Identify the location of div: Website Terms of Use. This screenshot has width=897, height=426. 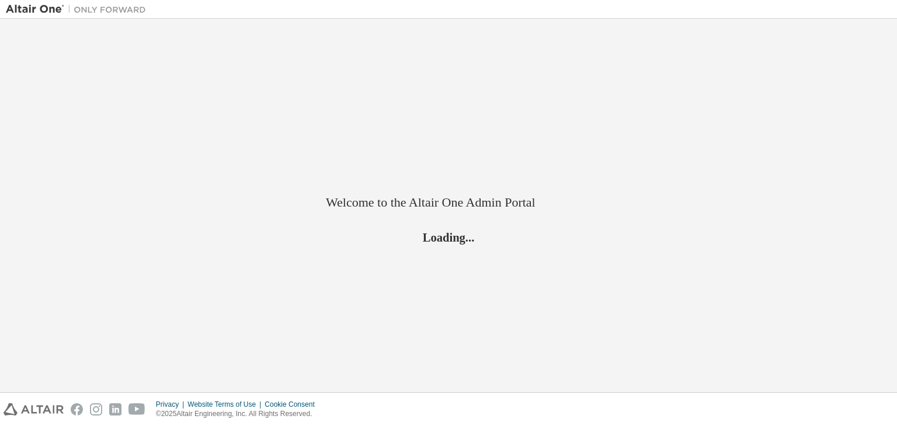
(226, 405).